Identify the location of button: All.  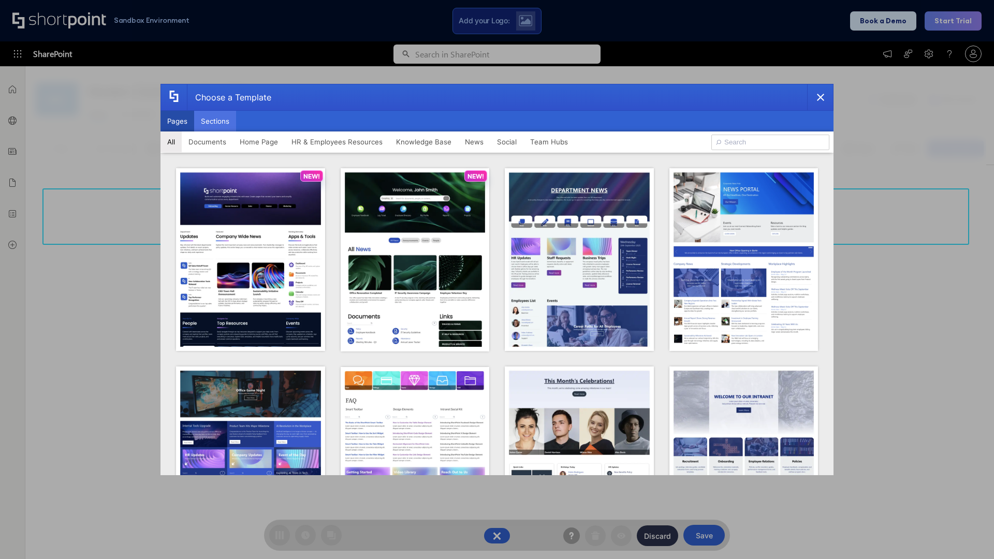
(171, 142).